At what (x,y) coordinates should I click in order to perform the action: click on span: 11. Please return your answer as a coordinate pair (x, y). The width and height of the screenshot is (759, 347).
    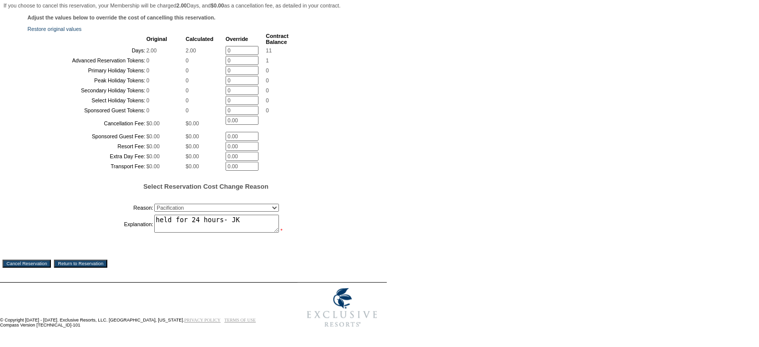
    Looking at the image, I should click on (269, 50).